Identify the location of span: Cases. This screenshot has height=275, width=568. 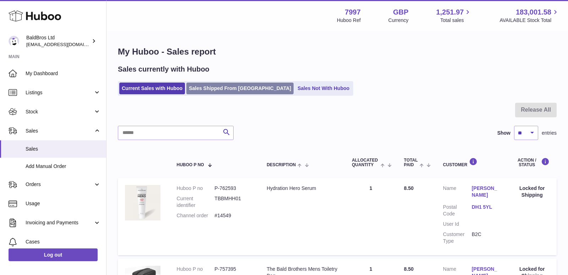
(63, 242).